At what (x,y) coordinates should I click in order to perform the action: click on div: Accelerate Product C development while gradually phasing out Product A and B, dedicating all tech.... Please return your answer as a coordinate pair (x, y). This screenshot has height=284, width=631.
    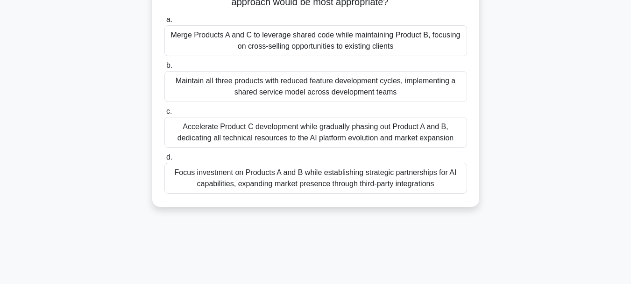
    Looking at the image, I should click on (316, 132).